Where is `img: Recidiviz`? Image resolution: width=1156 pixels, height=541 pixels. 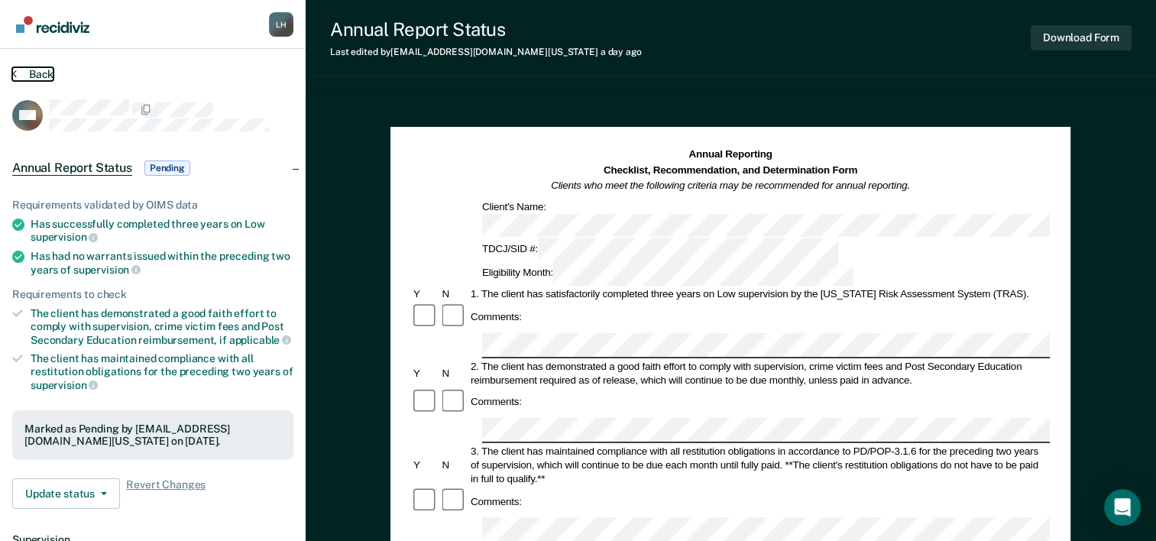 img: Recidiviz is located at coordinates (53, 24).